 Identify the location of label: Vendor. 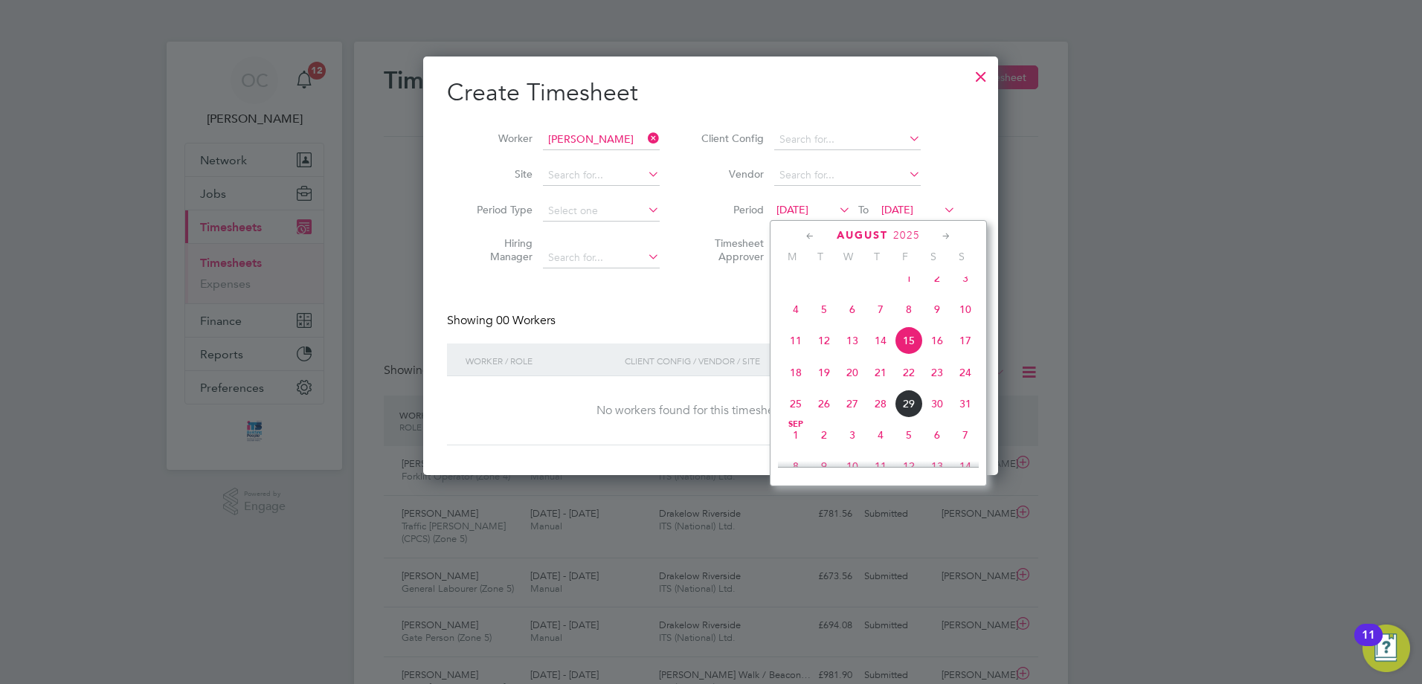
(730, 174).